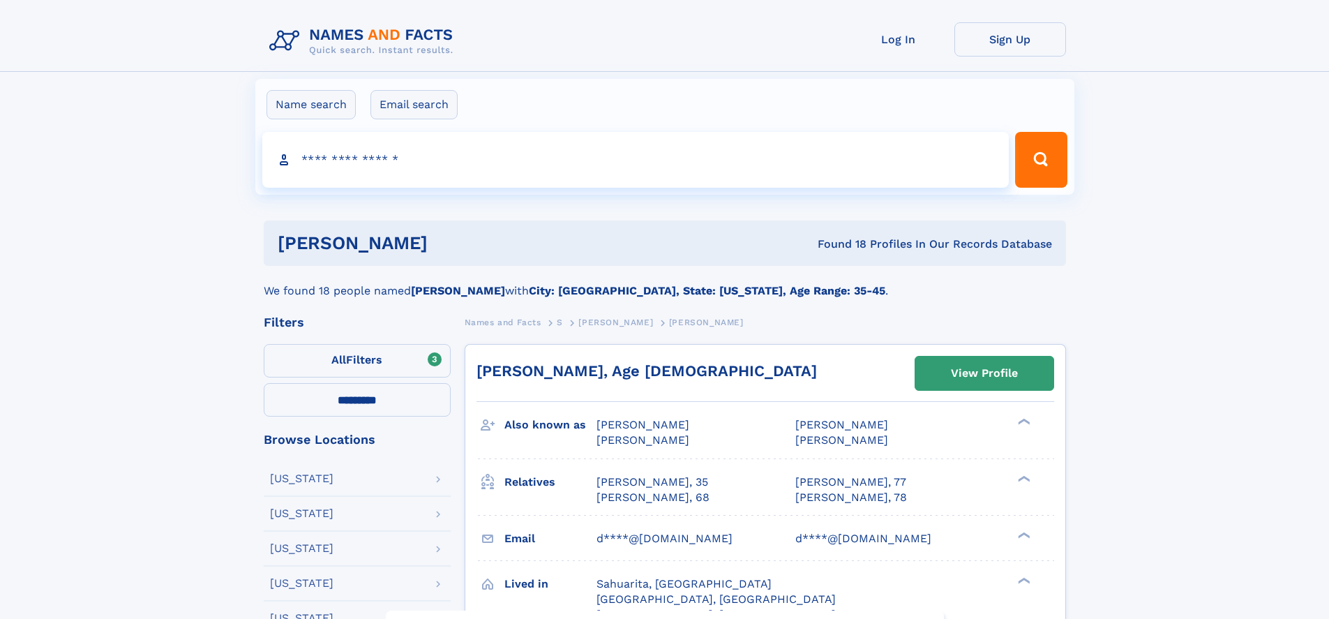  Describe the element at coordinates (837, 244) in the screenshot. I see `div: Found 18 Profiles In Our Records Database` at that location.